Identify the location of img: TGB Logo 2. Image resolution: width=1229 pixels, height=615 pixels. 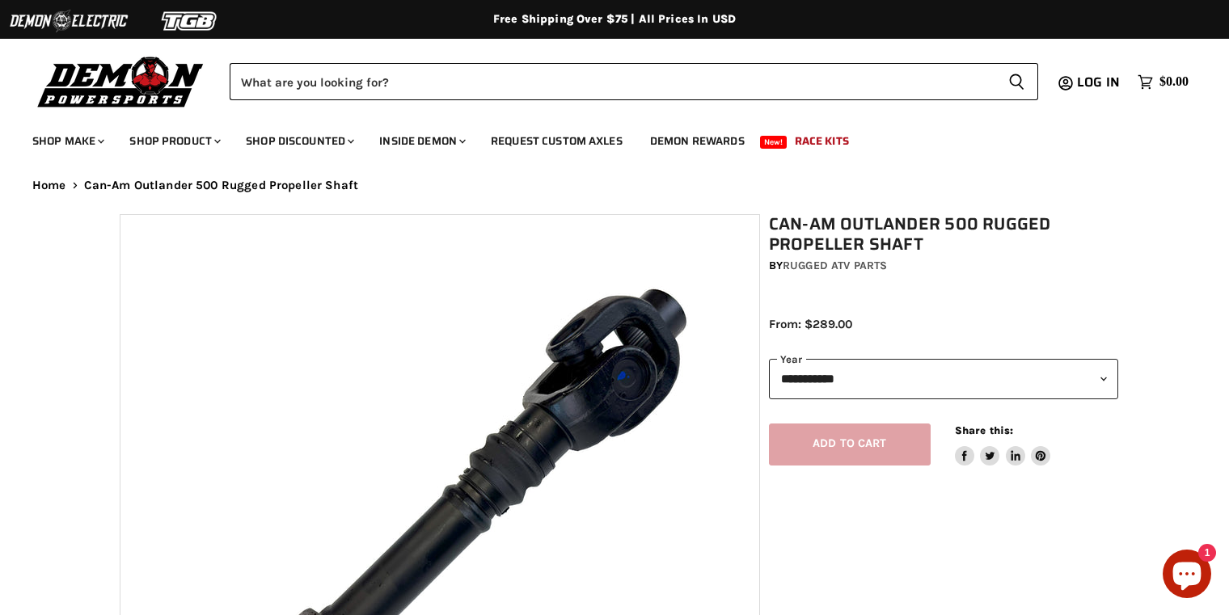
(190, 21).